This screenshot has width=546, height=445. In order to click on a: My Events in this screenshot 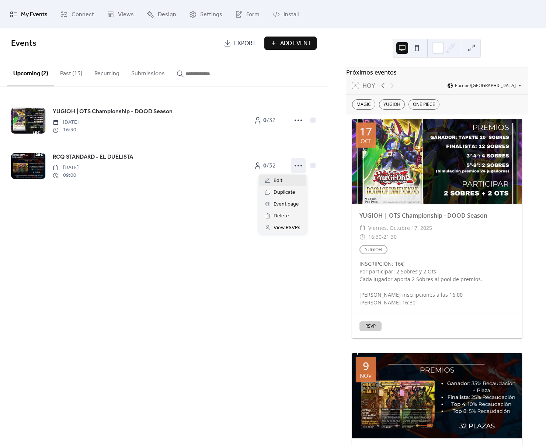, I will do `click(29, 14)`.